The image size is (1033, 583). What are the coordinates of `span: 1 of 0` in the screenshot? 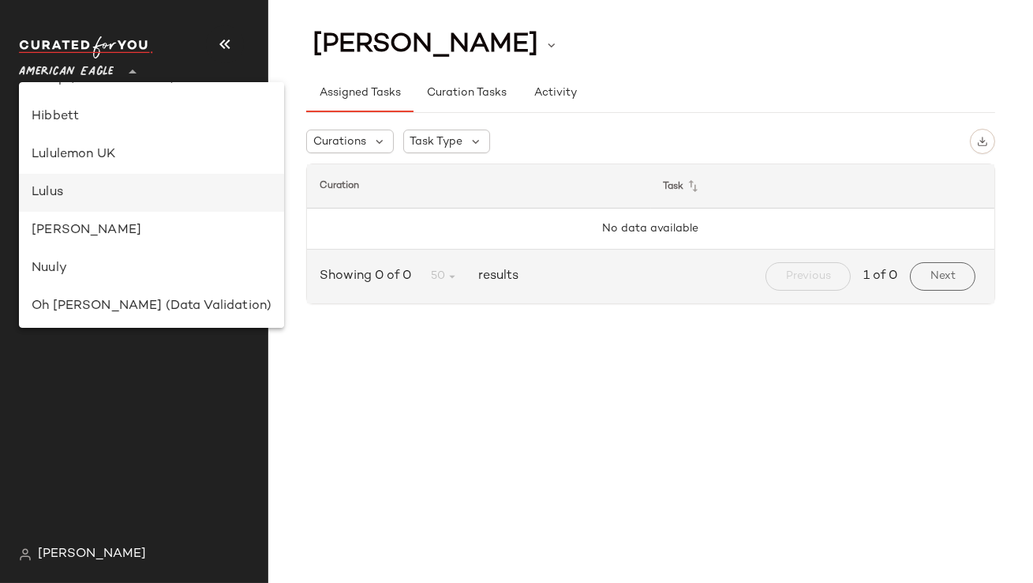 It's located at (880, 276).